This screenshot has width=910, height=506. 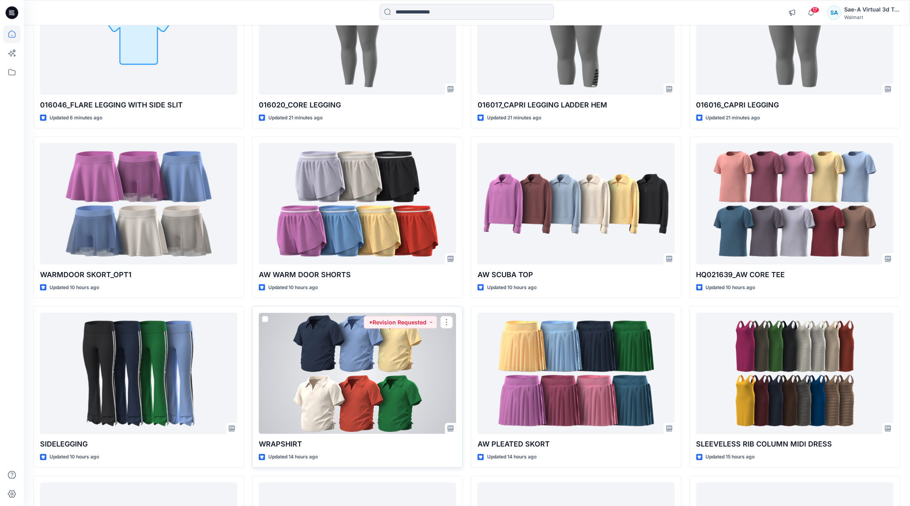 What do you see at coordinates (576, 444) in the screenshot?
I see `p: AW PLEATED SKORT` at bounding box center [576, 444].